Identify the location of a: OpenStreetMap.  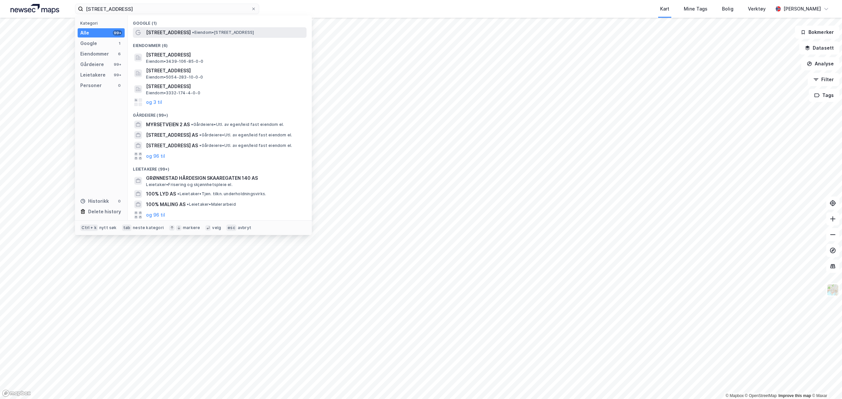
(761, 396).